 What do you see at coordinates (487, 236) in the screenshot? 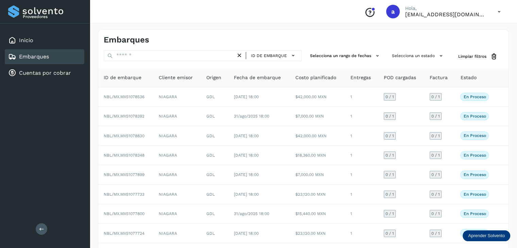
I see `p: Aprender Solvento` at bounding box center [487, 236].